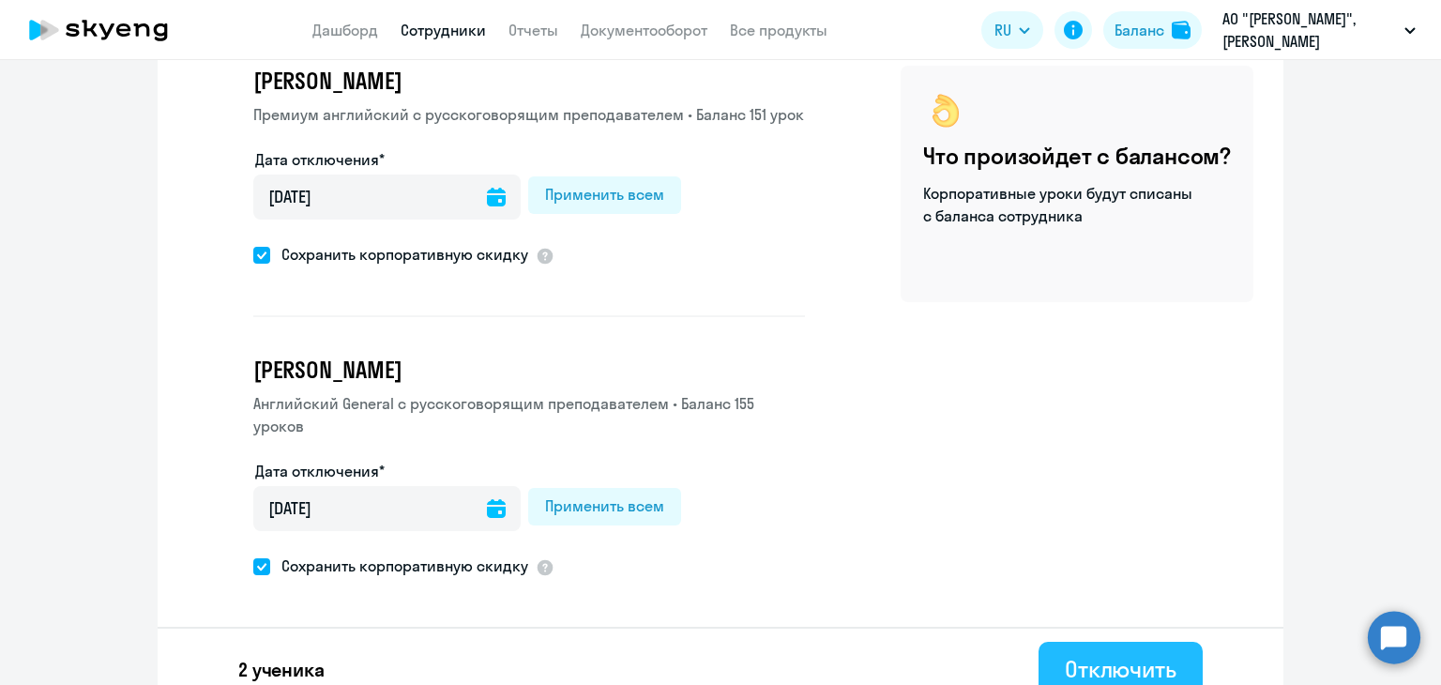  What do you see at coordinates (443, 30) in the screenshot?
I see `a: Сотрудники` at bounding box center [443, 30].